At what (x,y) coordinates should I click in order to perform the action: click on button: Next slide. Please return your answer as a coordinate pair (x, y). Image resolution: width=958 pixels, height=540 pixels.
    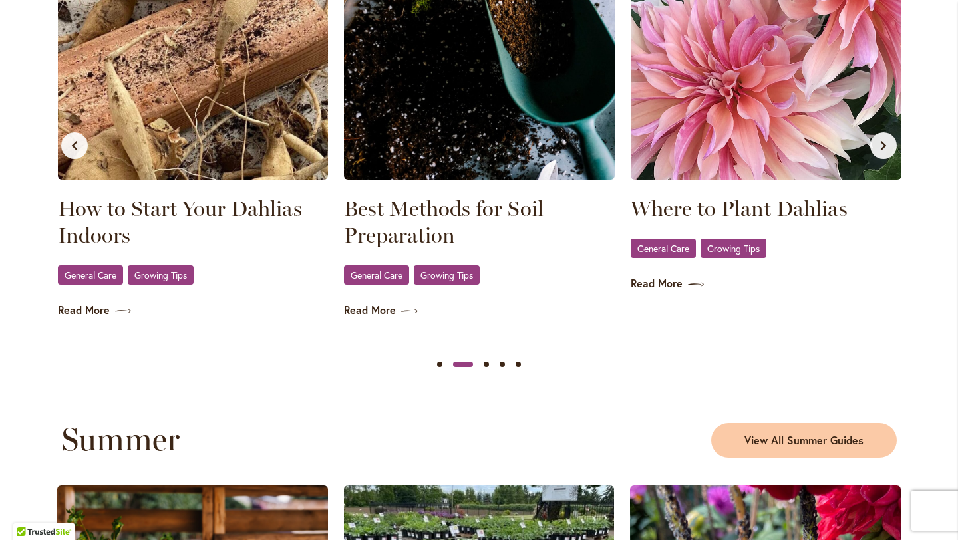
    Looking at the image, I should click on (884, 146).